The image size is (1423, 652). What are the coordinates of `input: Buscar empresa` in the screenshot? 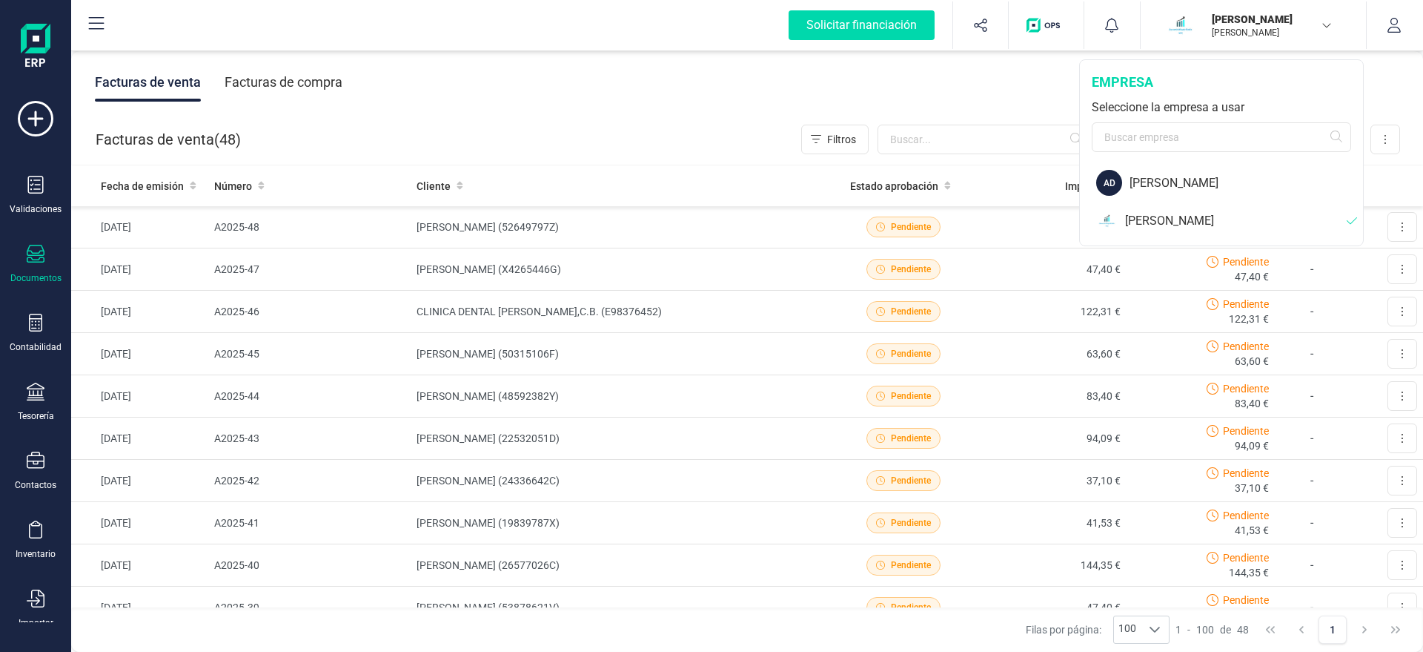 It's located at (1222, 137).